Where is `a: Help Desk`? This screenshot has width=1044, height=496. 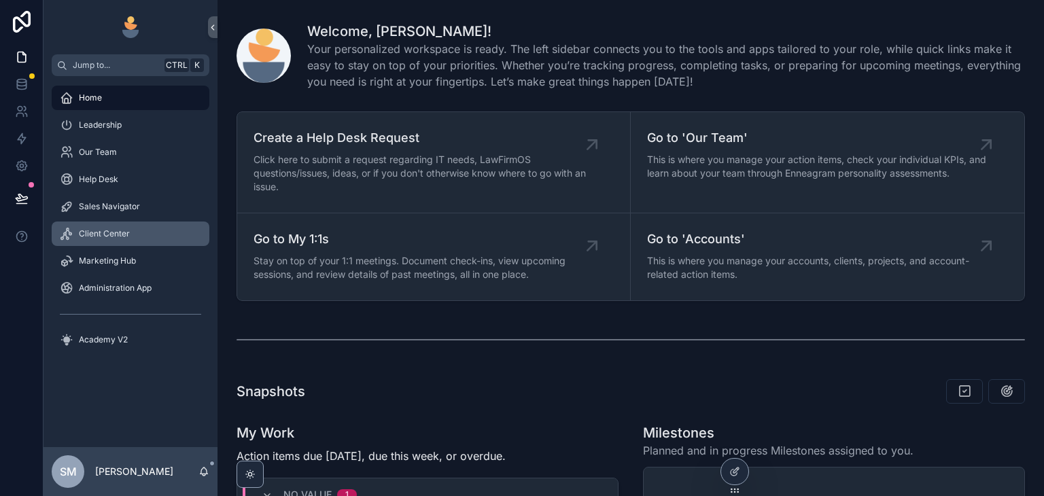
a: Help Desk is located at coordinates (130, 179).